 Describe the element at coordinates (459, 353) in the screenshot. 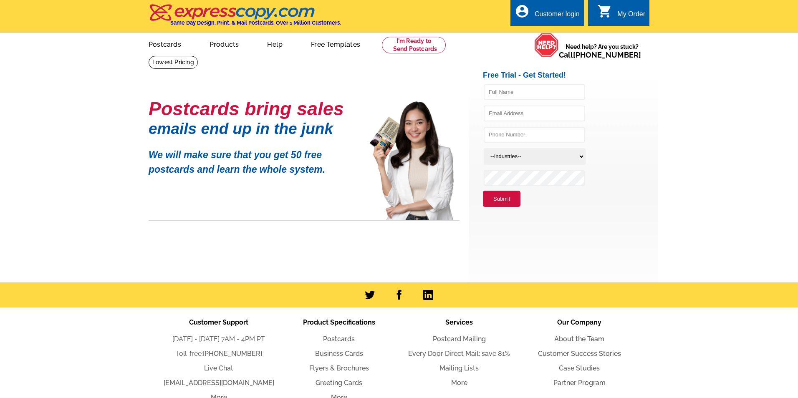

I see `a: Every Door Direct Mail: save 81%` at that location.